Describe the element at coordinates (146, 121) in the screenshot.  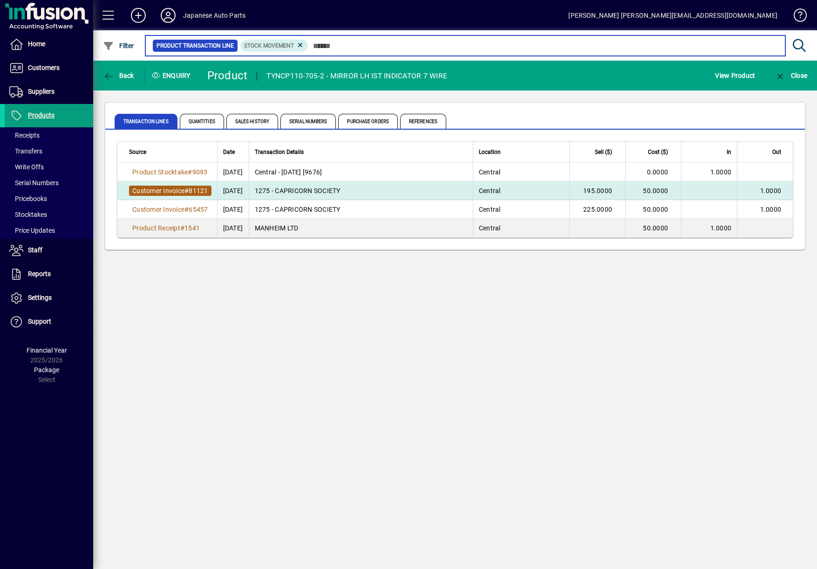
I see `span: Transaction Lines` at that location.